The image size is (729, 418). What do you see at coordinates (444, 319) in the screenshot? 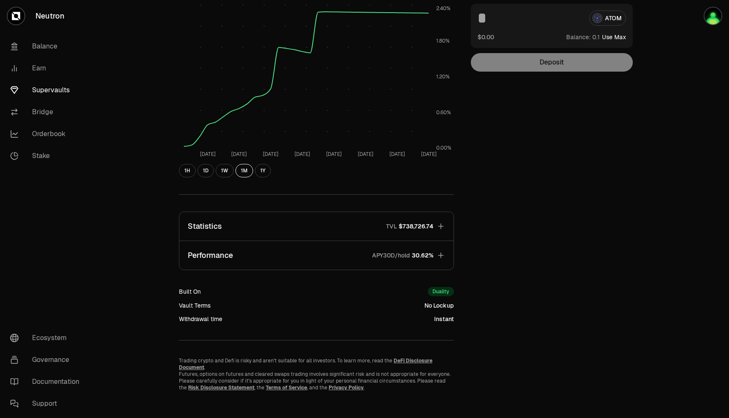
I see `div: Instant` at bounding box center [444, 319].